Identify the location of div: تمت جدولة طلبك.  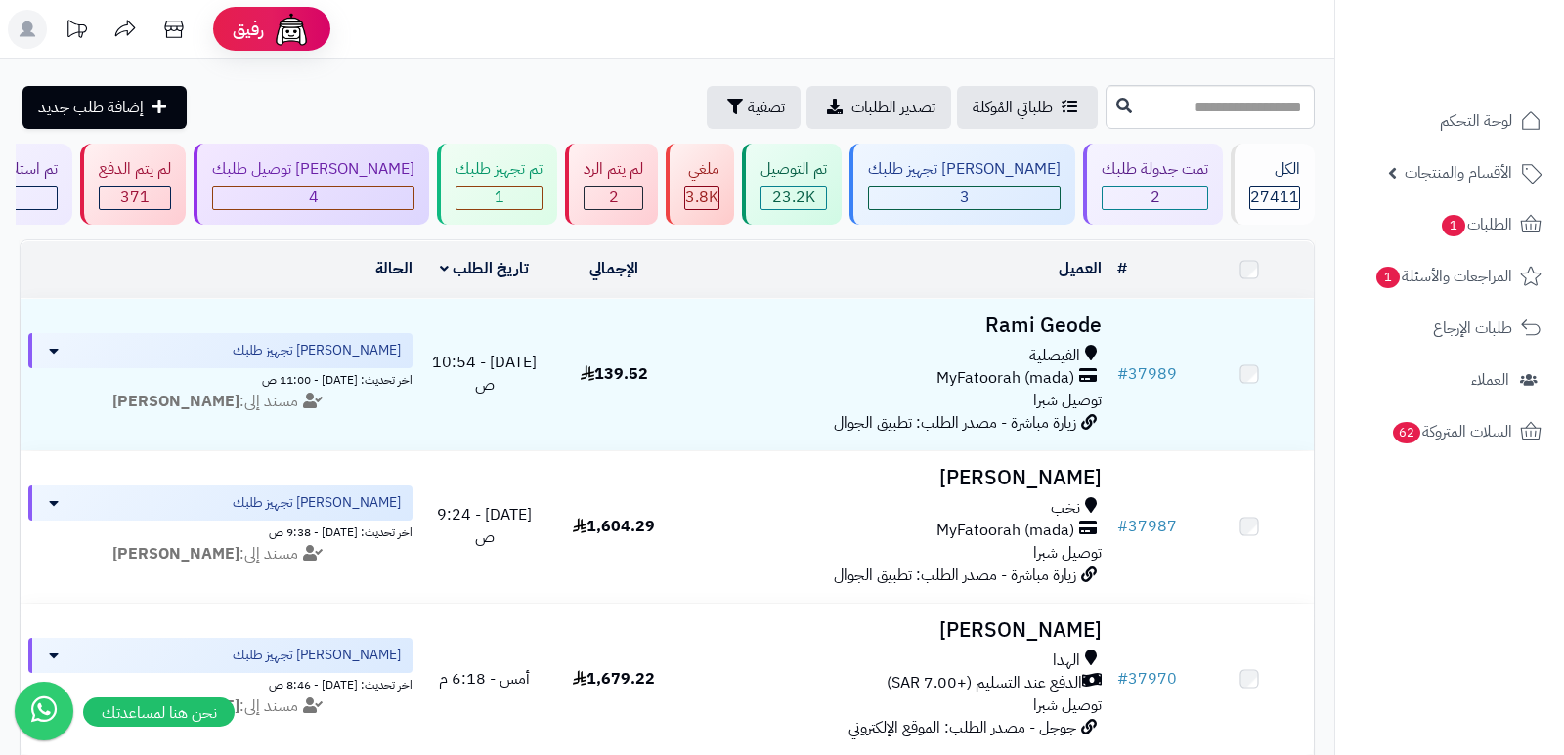
(1154, 169).